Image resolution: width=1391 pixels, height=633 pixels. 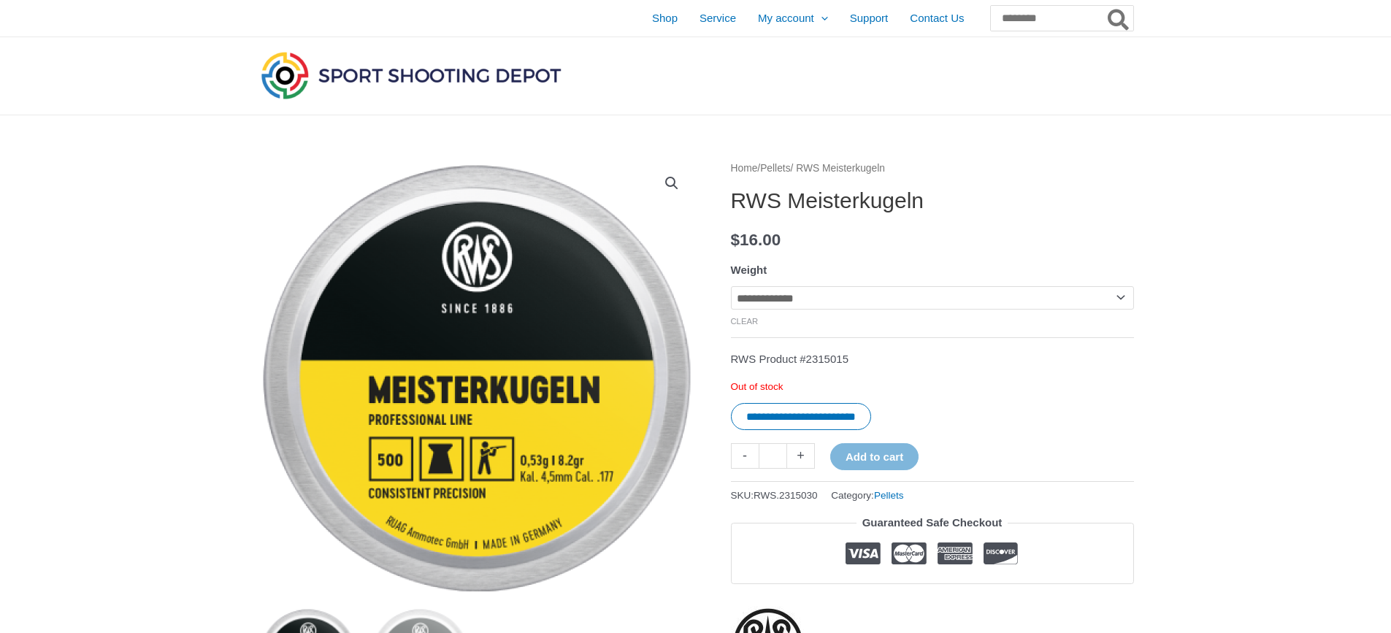 What do you see at coordinates (672, 183) in the screenshot?
I see `a: View full-screen image gallery` at bounding box center [672, 183].